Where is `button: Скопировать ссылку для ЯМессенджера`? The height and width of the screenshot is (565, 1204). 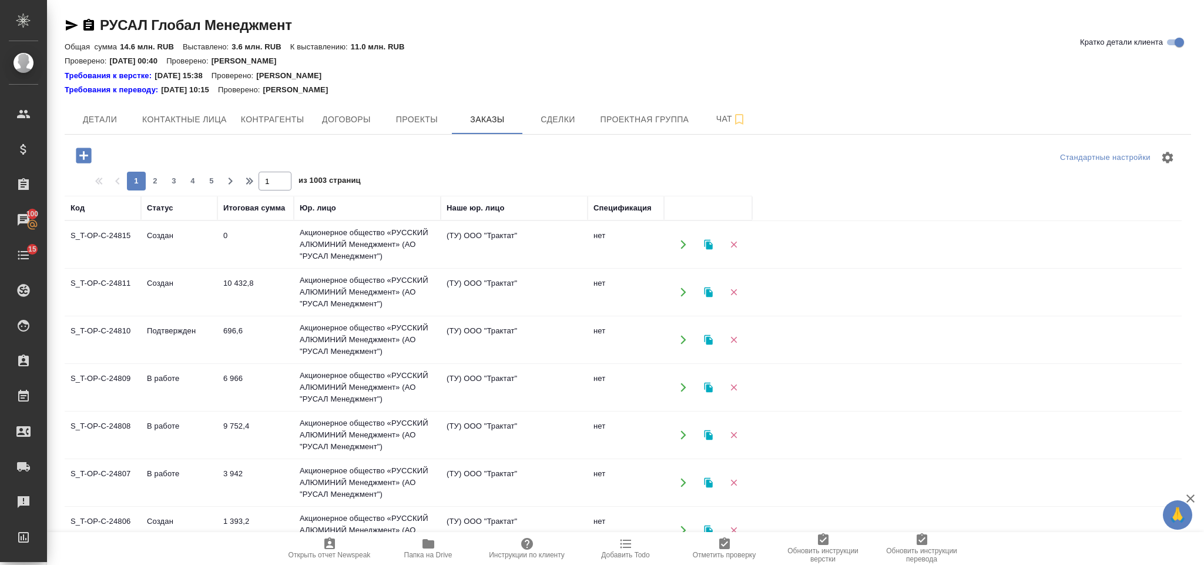 button: Скопировать ссылку для ЯМессенджера is located at coordinates (72, 25).